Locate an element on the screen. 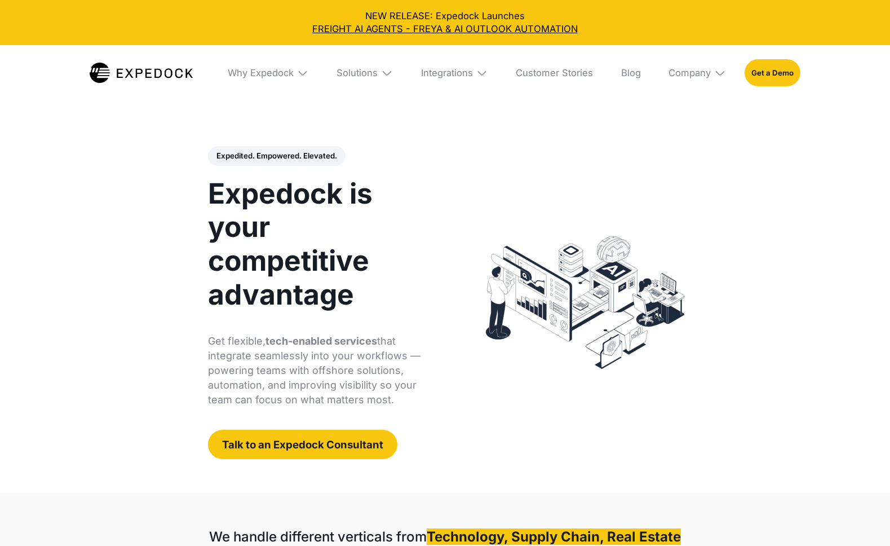 The image size is (890, 546). strong: We handle different verticals from is located at coordinates (318, 536).